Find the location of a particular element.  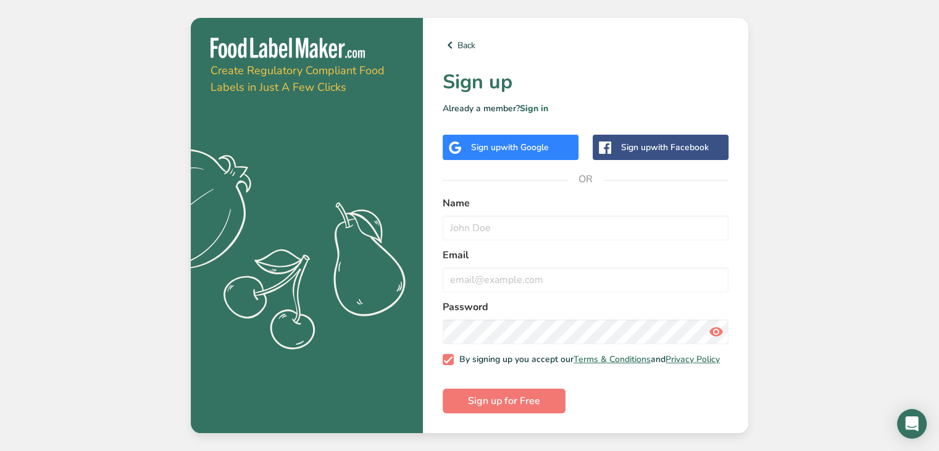

input: John Doe is located at coordinates (585, 228).